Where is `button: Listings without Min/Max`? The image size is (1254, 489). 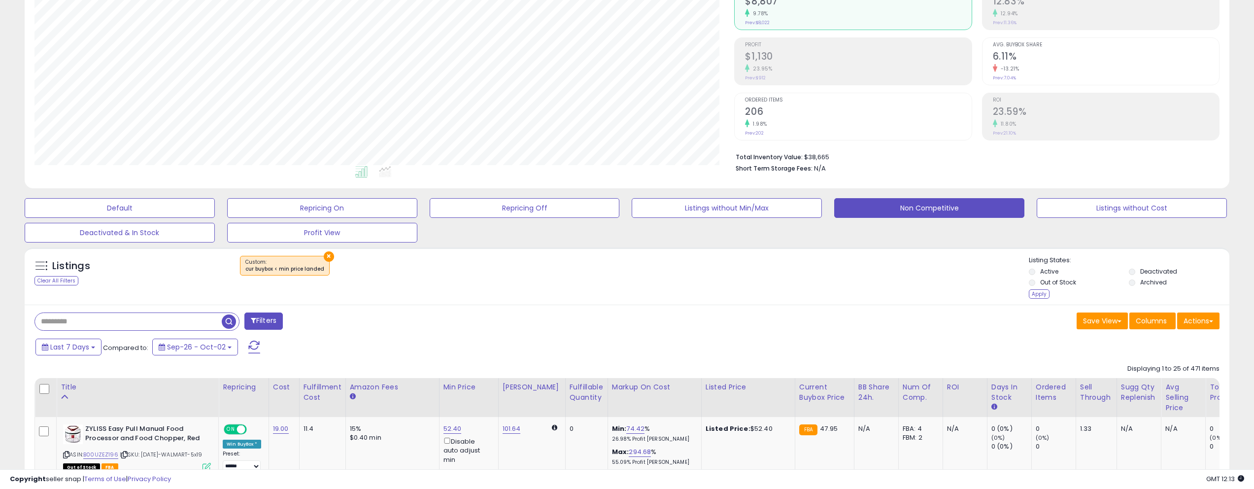 button: Listings without Min/Max is located at coordinates (727, 208).